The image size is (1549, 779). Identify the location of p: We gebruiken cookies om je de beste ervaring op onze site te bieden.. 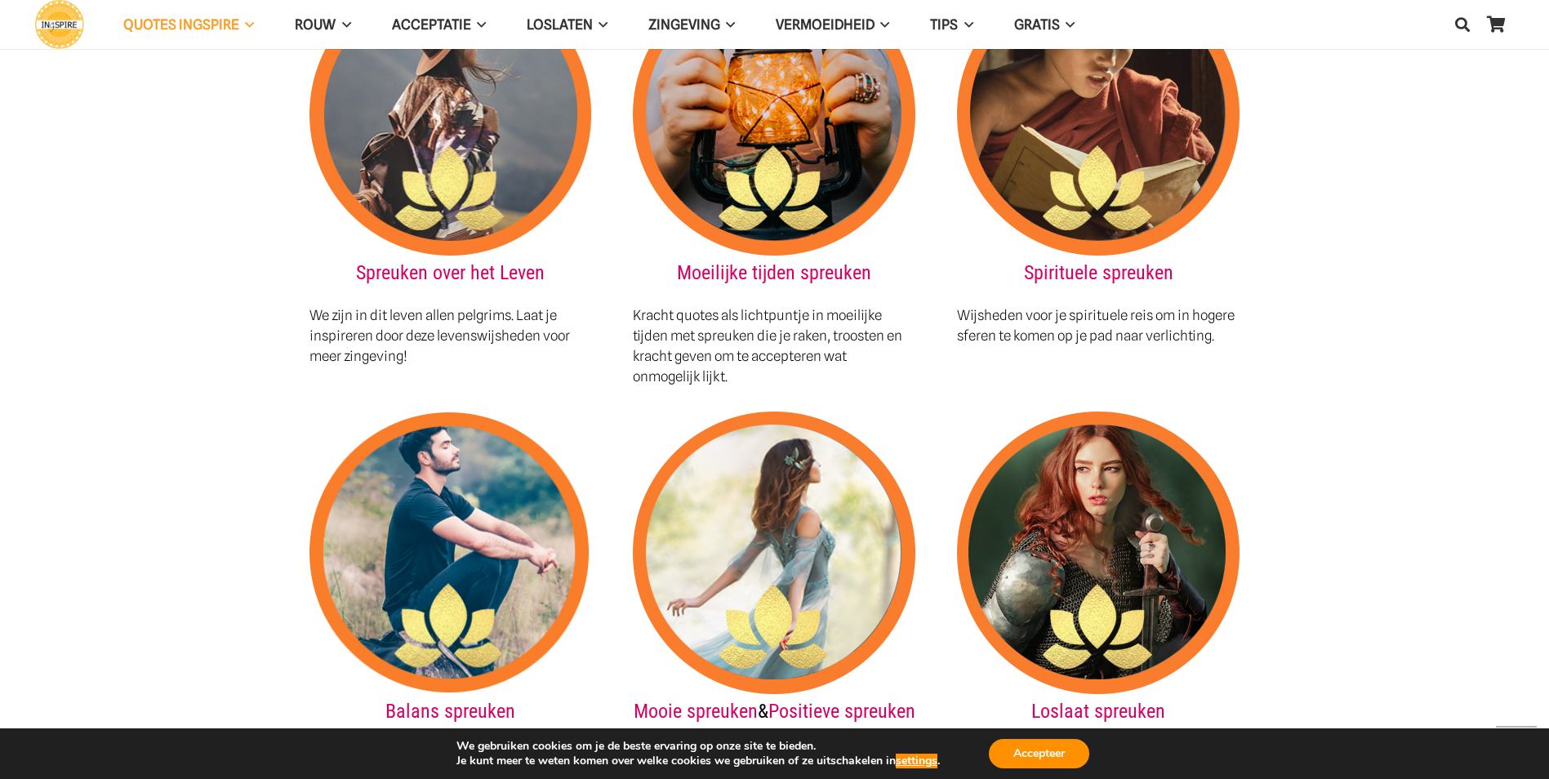
(698, 746).